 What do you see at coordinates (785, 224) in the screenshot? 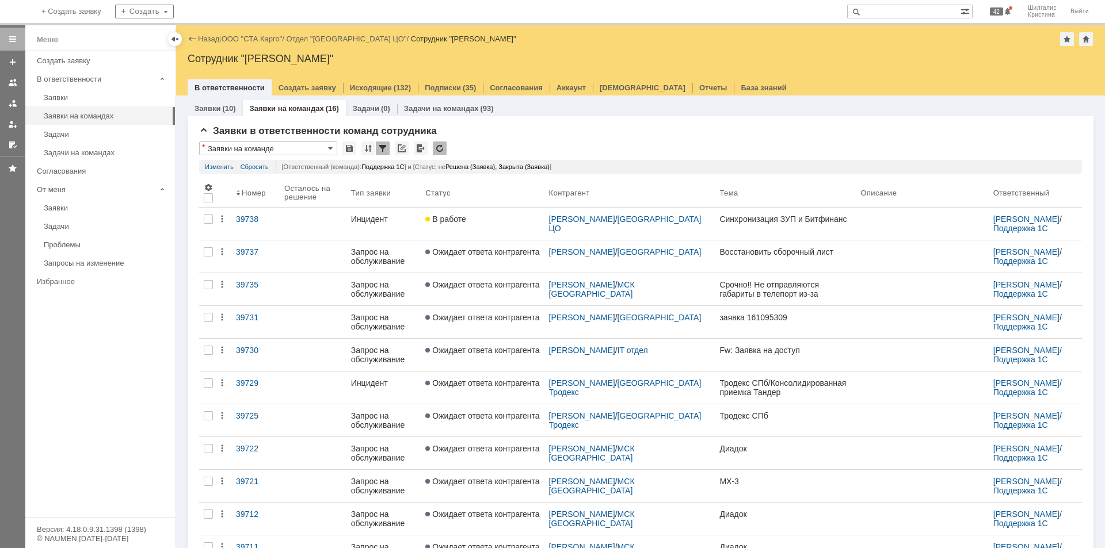
I see `a: Синхронизация ЗУП и Битфинанс` at bounding box center [785, 224].